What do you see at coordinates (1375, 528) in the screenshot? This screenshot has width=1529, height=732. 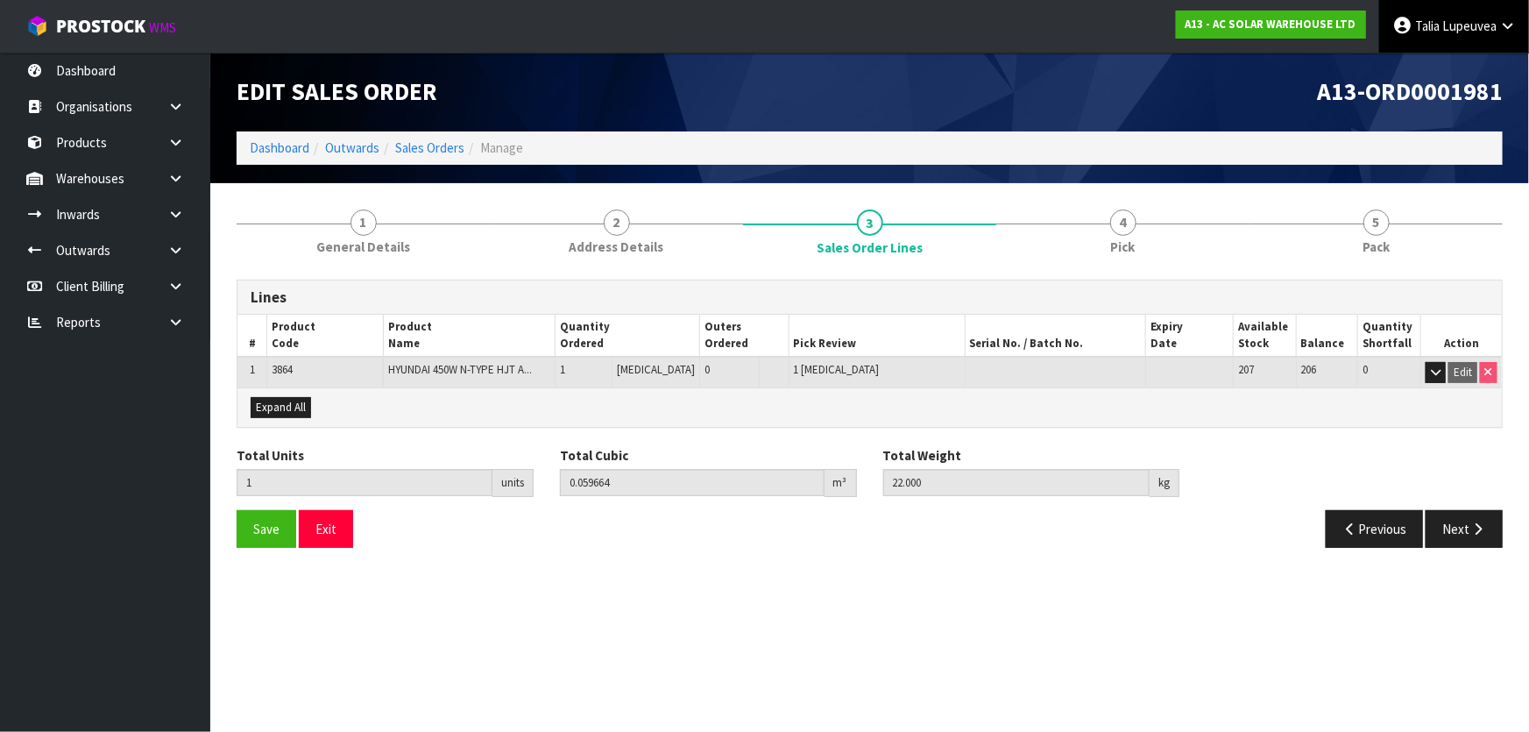 I see `button: Previous` at bounding box center [1375, 528].